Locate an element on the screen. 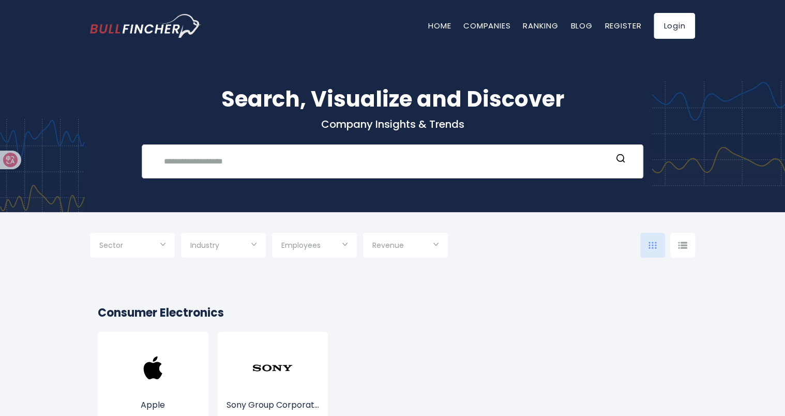 This screenshot has height=416, width=785. a: Go to homepage is located at coordinates (145, 26).